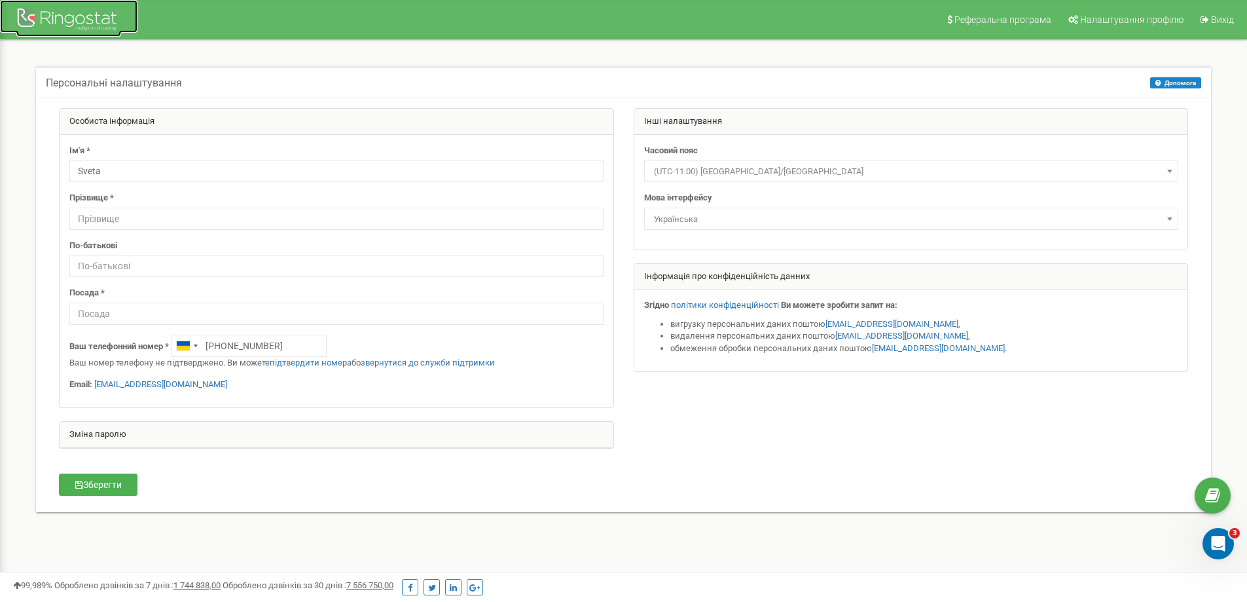 The image size is (1247, 602). What do you see at coordinates (187, 346) in the screenshot?
I see `div: Telephone country code` at bounding box center [187, 346].